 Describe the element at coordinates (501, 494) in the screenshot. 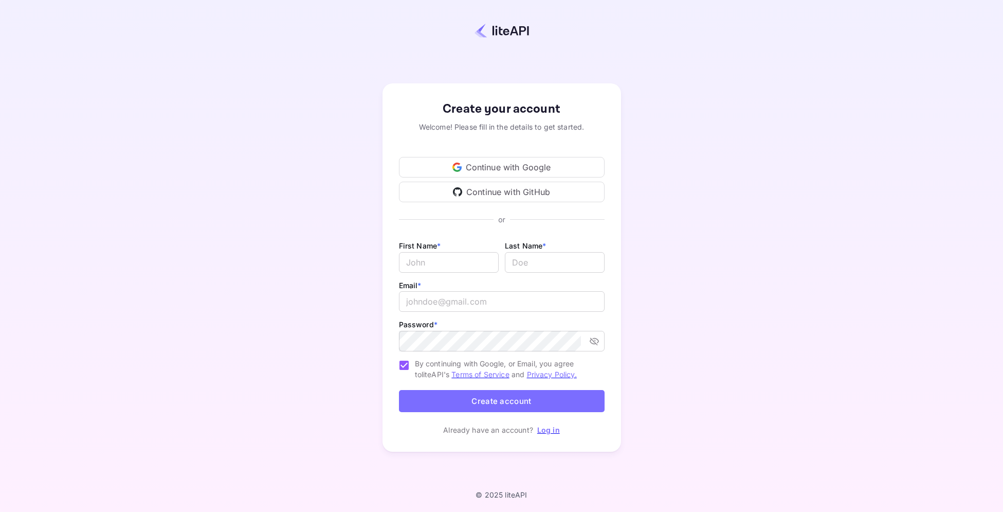

I see `p: © 2025 liteAPI` at that location.